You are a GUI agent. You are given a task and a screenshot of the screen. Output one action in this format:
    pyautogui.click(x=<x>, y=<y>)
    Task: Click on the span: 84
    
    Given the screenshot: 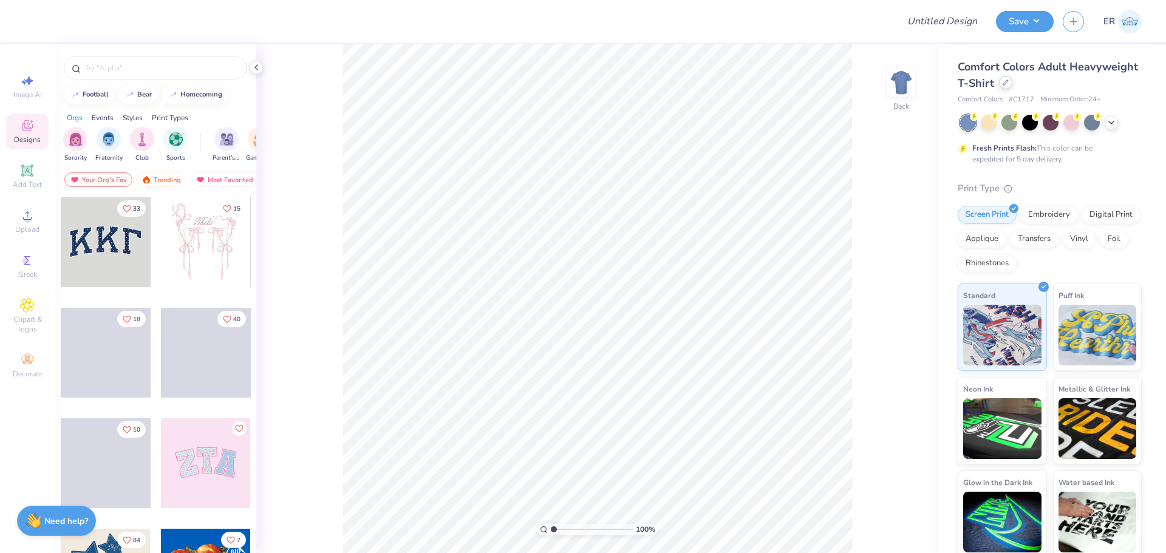 What is the action you would take?
    pyautogui.click(x=137, y=540)
    